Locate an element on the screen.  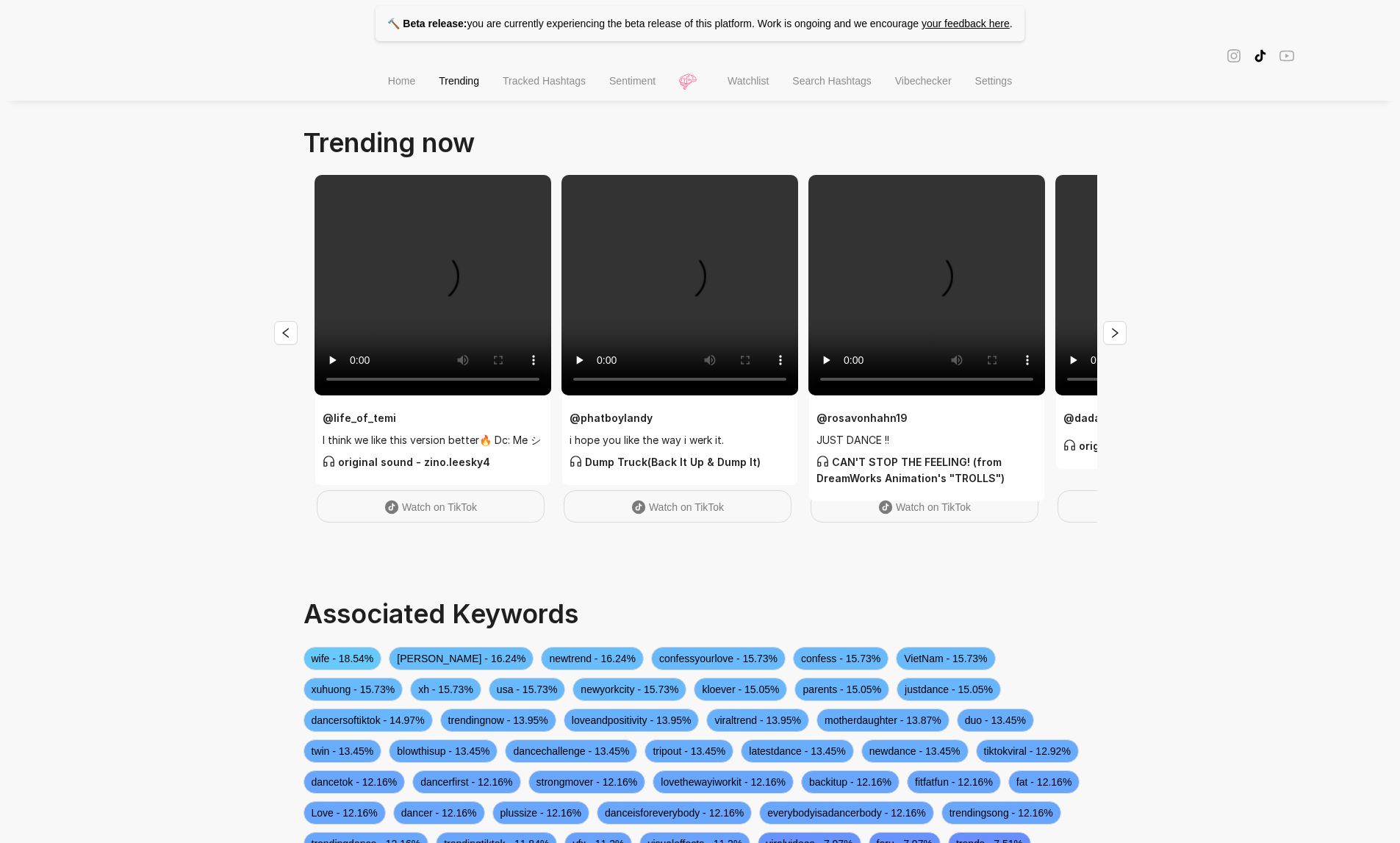
span: dancerfirst - 12.16% is located at coordinates (466, 782).